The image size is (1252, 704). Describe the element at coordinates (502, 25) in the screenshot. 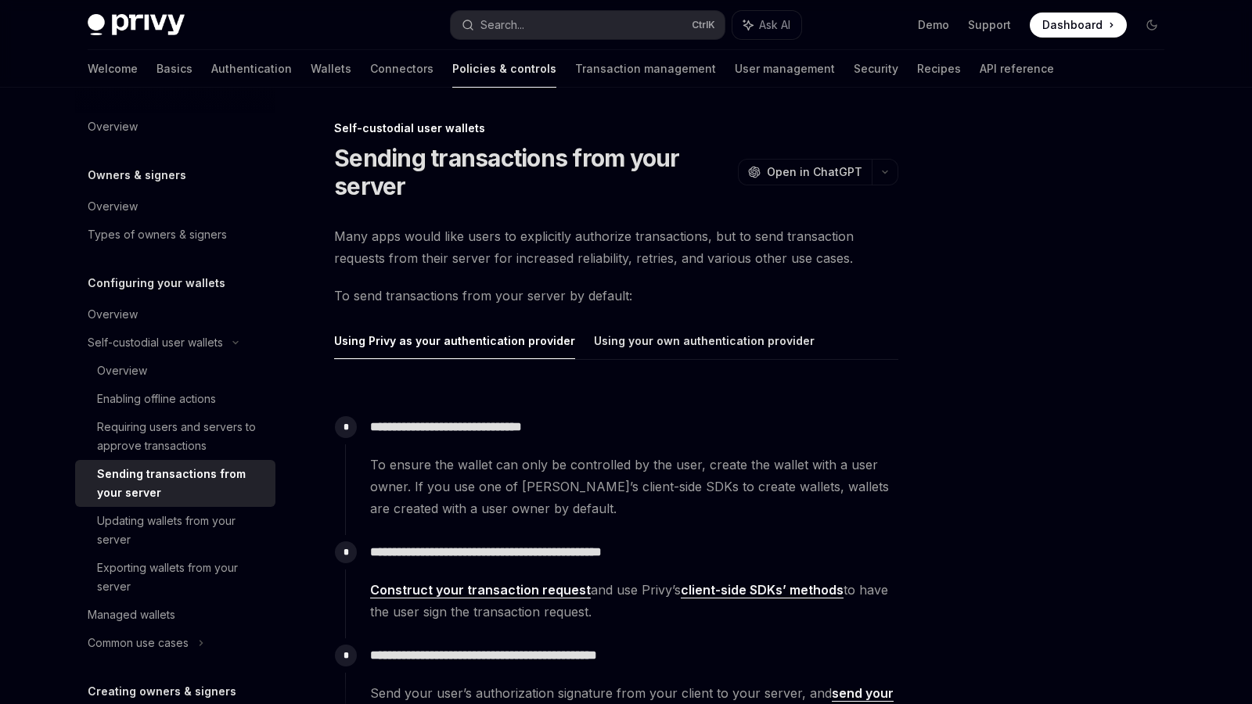

I see `div: Search...` at that location.